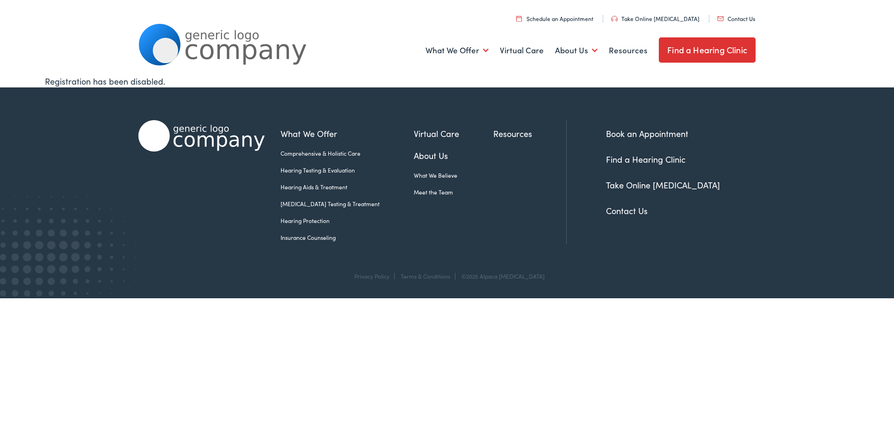 This screenshot has width=894, height=446. Describe the element at coordinates (453, 192) in the screenshot. I see `a: Meet the Team` at that location.